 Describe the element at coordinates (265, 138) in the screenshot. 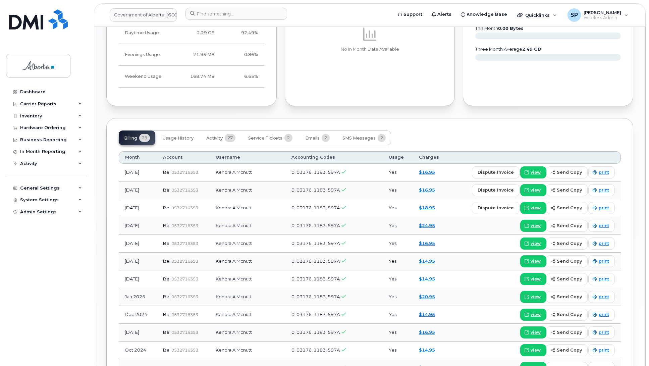

I see `span: Service Tickets` at that location.